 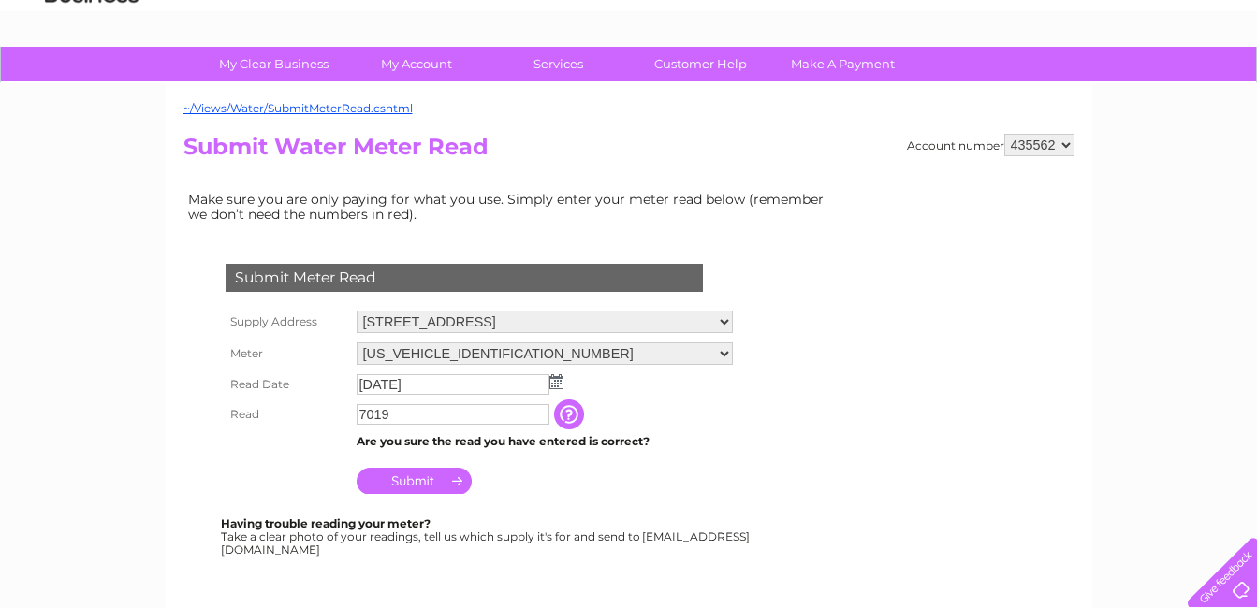 I want to click on a: ~/Views/Water/SubmitMeterRead.cshtml, so click(x=298, y=108).